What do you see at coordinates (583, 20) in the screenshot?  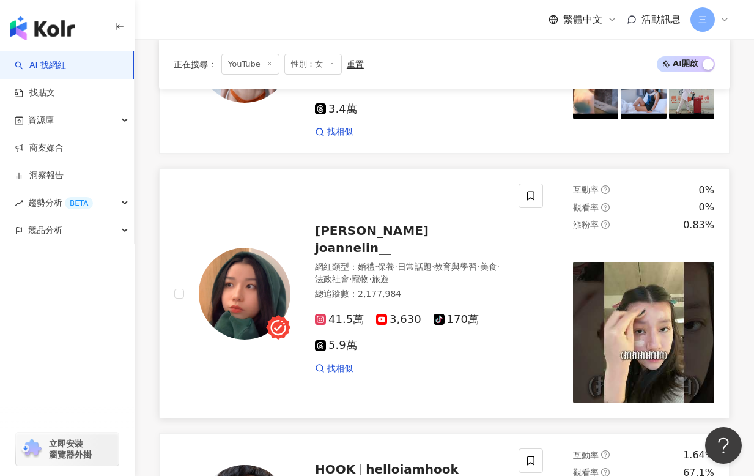 I see `span: 繁體中文` at bounding box center [583, 20].